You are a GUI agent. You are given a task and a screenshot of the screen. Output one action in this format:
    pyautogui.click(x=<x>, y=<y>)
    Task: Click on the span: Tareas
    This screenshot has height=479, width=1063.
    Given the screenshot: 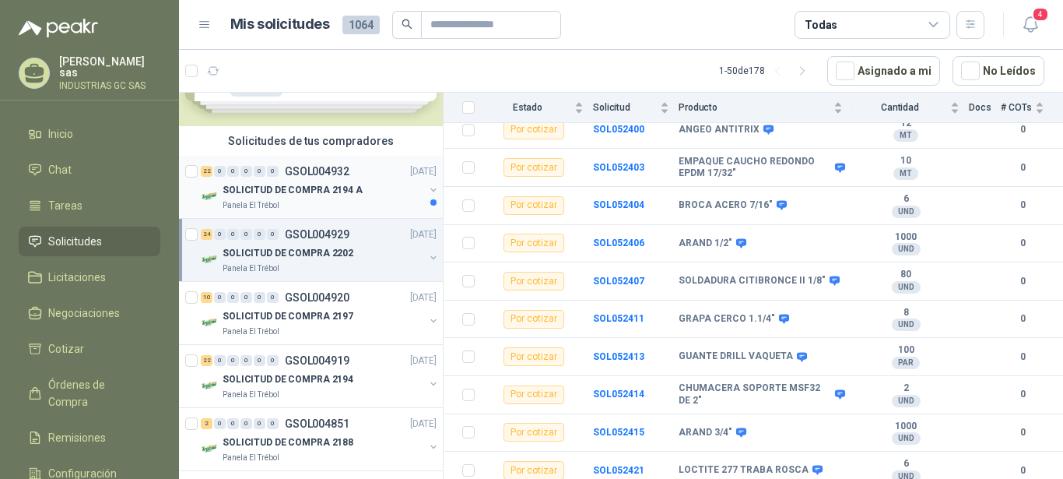 What is the action you would take?
    pyautogui.click(x=65, y=206)
    